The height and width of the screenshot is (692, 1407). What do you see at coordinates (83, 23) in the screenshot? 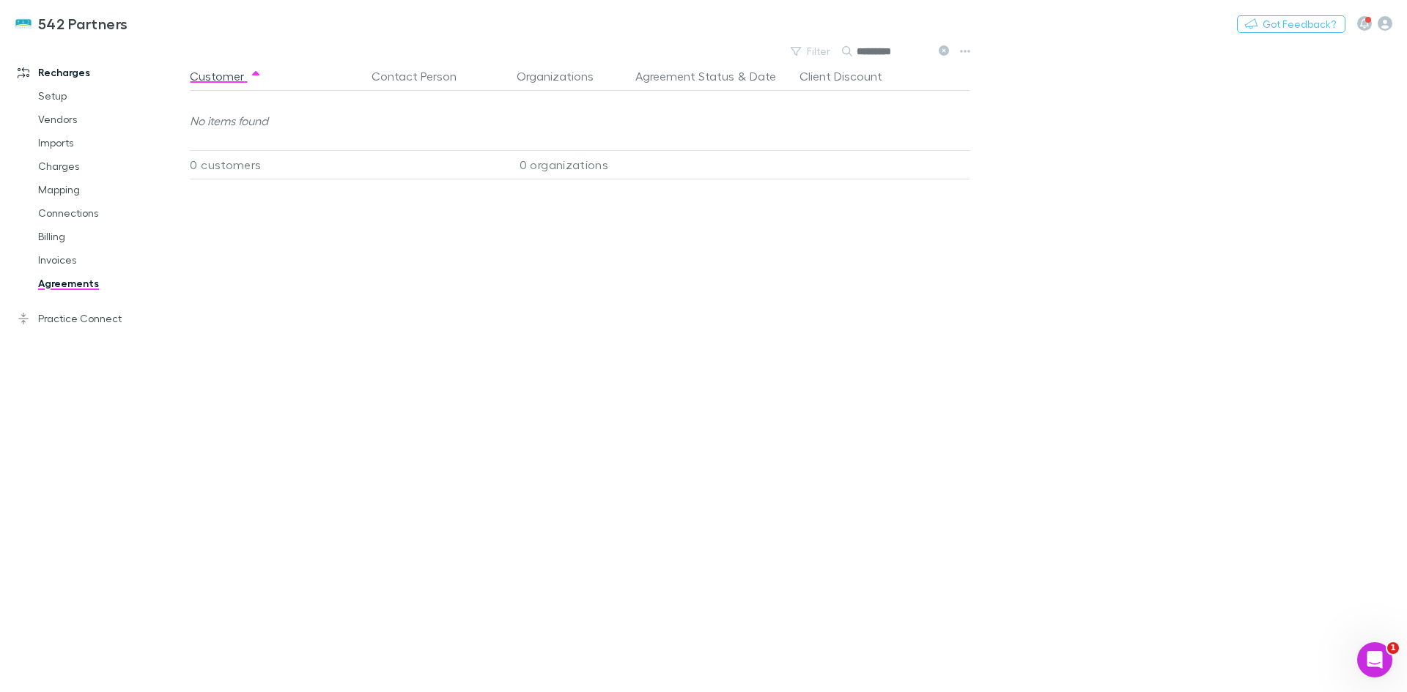
I see `h3: 542 Partners` at bounding box center [83, 23].